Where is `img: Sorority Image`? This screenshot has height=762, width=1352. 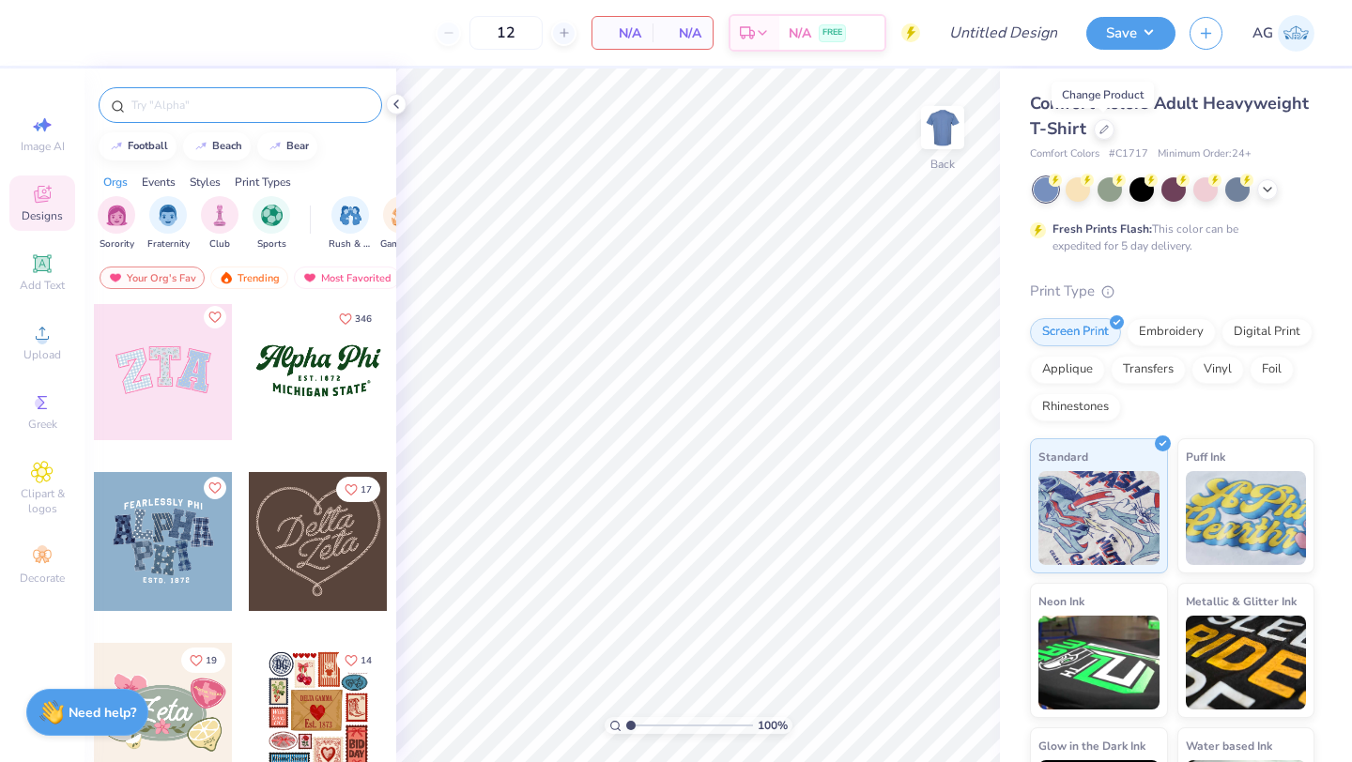
img: Sorority Image is located at coordinates (116, 215).